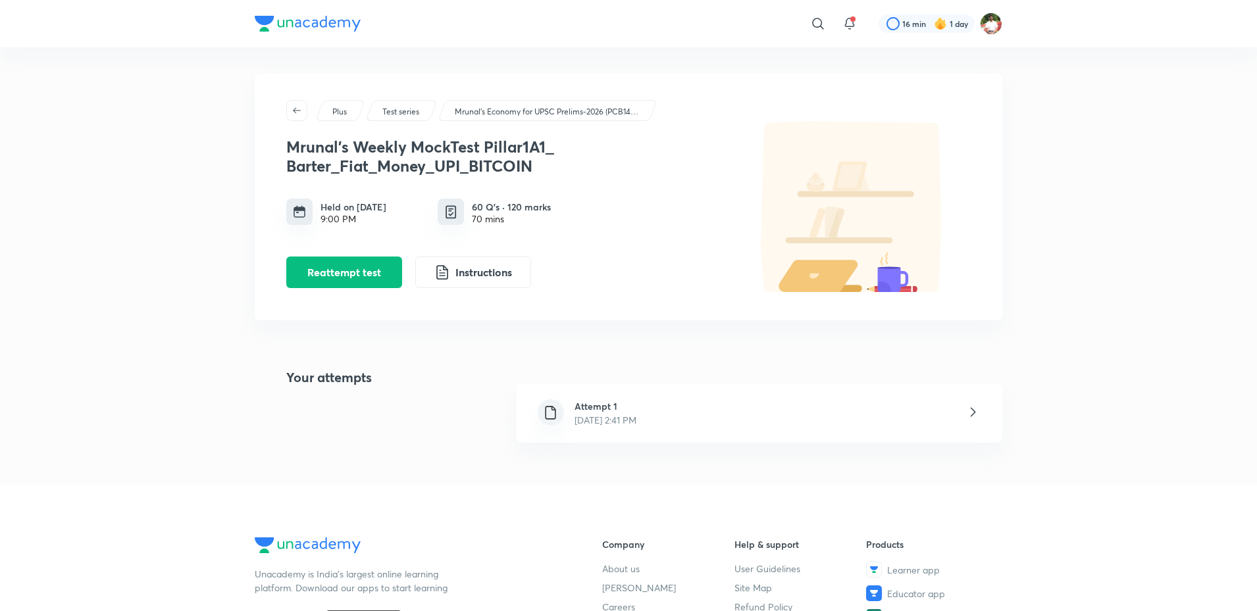  What do you see at coordinates (547, 112) in the screenshot?
I see `a: Mrunal’s Economy for UPSC Prelims-2026 (PCB14-RAFTAAR)` at bounding box center [547, 112].